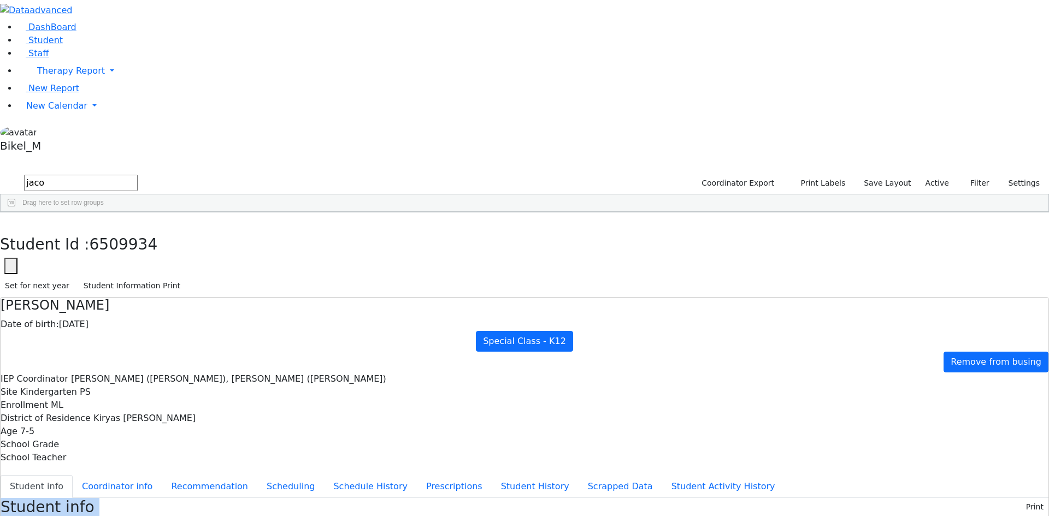  What do you see at coordinates (736, 183) in the screenshot?
I see `button: Coordinator Export` at bounding box center [736, 183].